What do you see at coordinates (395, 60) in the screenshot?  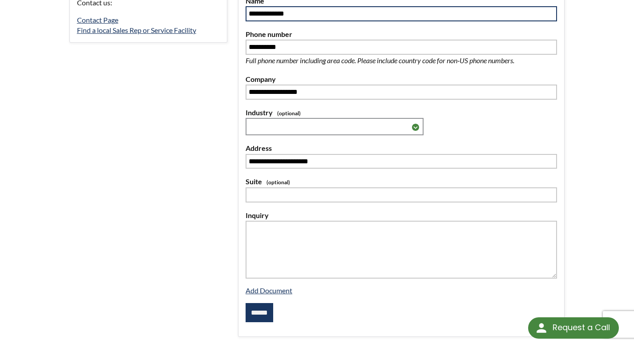 I see `p: Full phone number including area code. Please include country code for non-US phone numbers.` at bounding box center [395, 60].